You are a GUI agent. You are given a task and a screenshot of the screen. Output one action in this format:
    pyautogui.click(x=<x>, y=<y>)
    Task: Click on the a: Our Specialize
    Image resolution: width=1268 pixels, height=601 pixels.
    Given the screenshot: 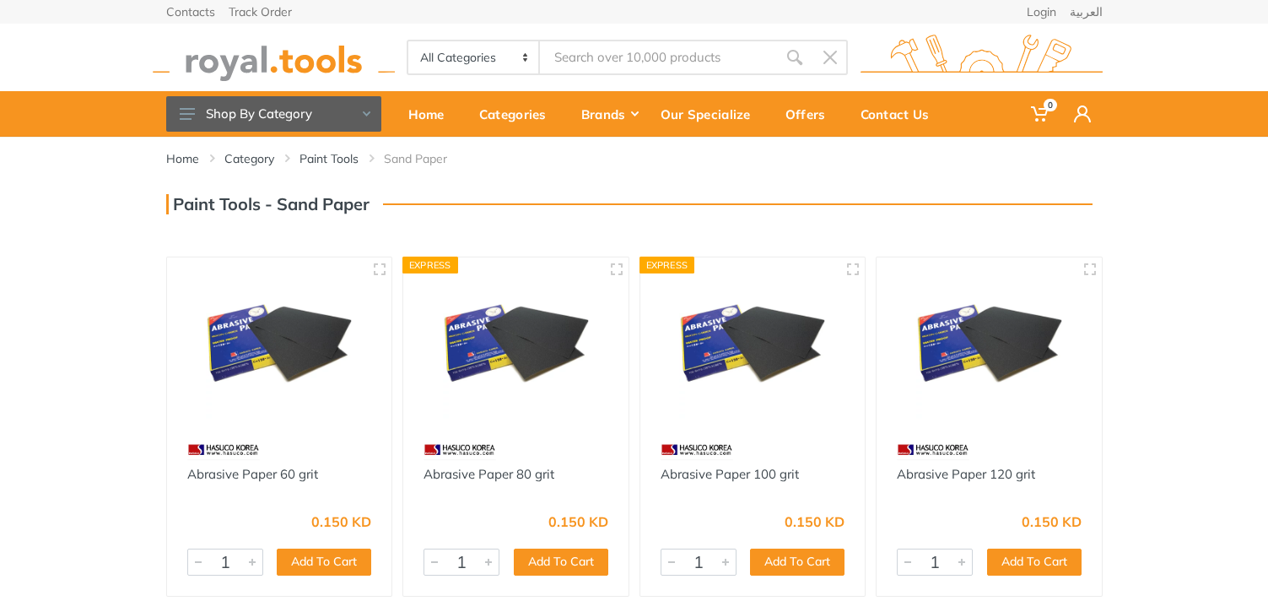 What is the action you would take?
    pyautogui.click(x=711, y=114)
    